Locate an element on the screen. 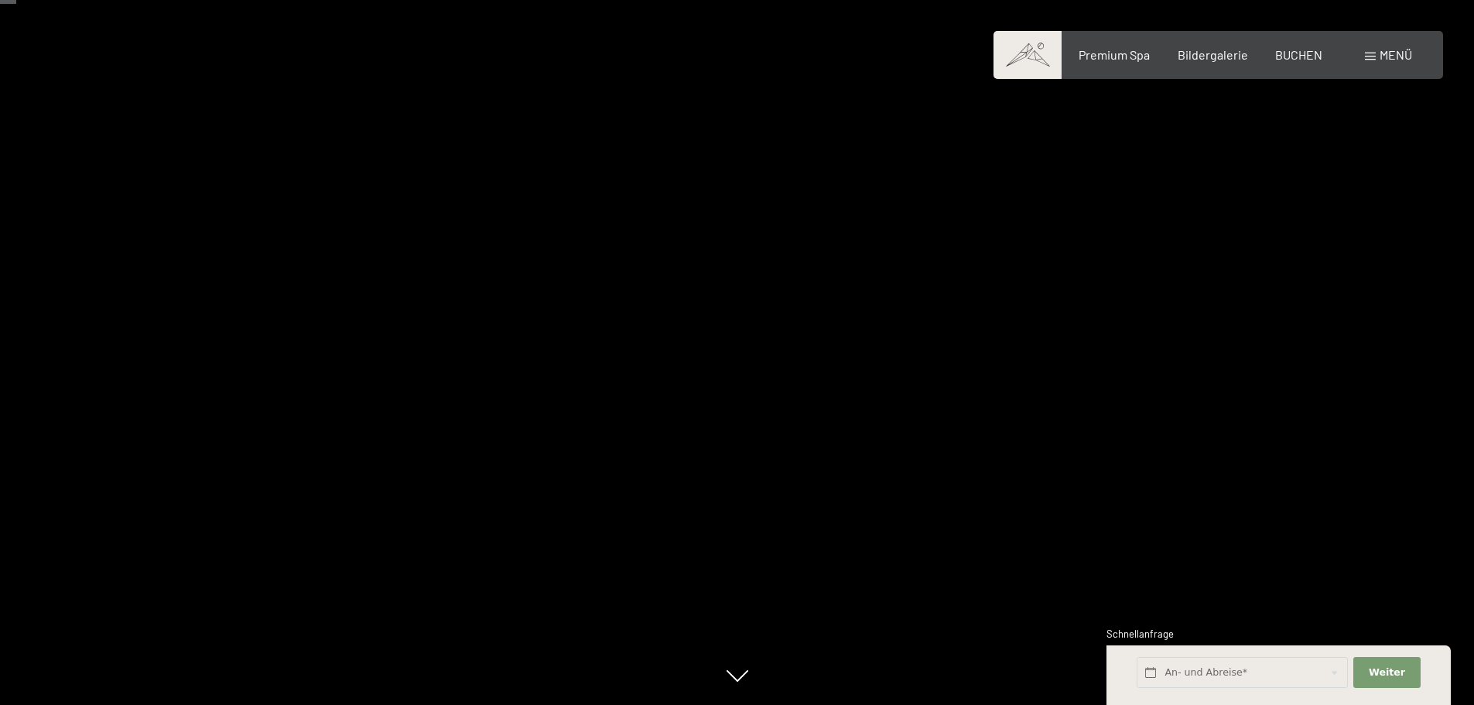 The width and height of the screenshot is (1474, 705). span: BUCHEN is located at coordinates (1299, 54).